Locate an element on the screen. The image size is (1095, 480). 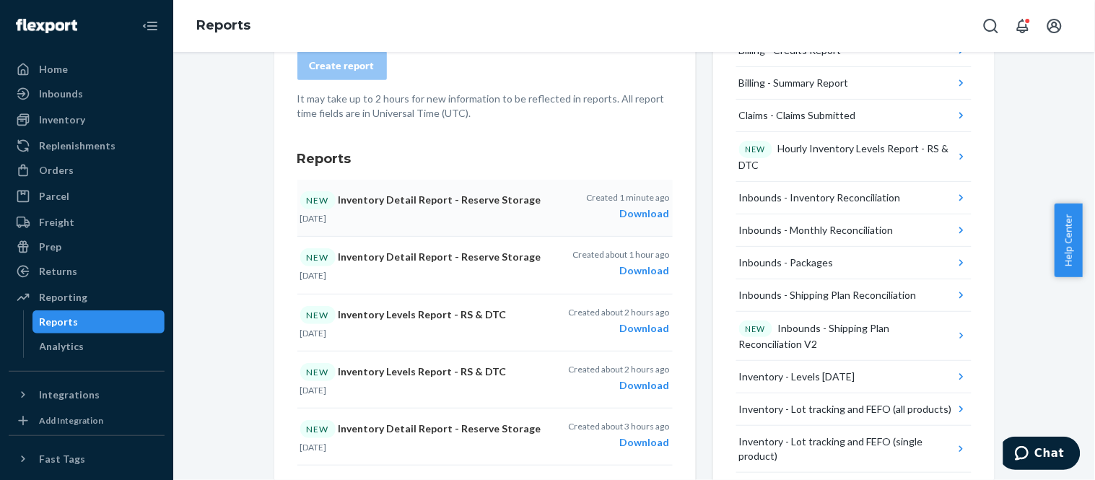
div: Inventory is located at coordinates (62, 120).